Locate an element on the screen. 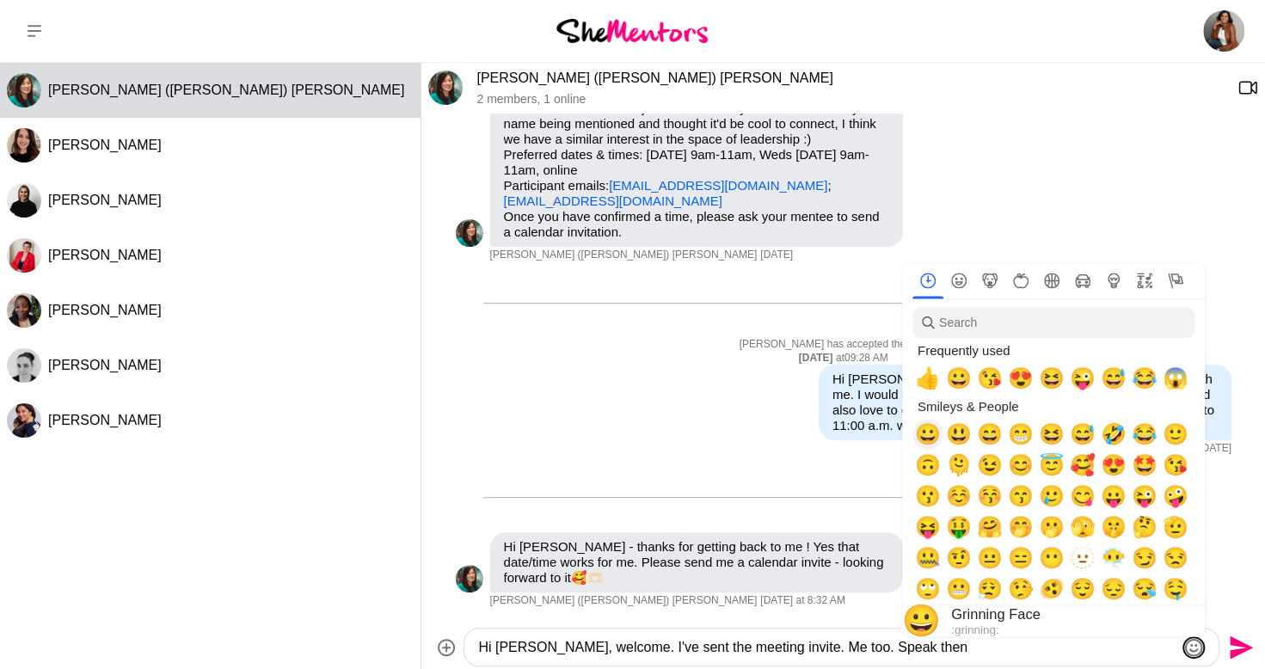  img: R is located at coordinates (24, 420).